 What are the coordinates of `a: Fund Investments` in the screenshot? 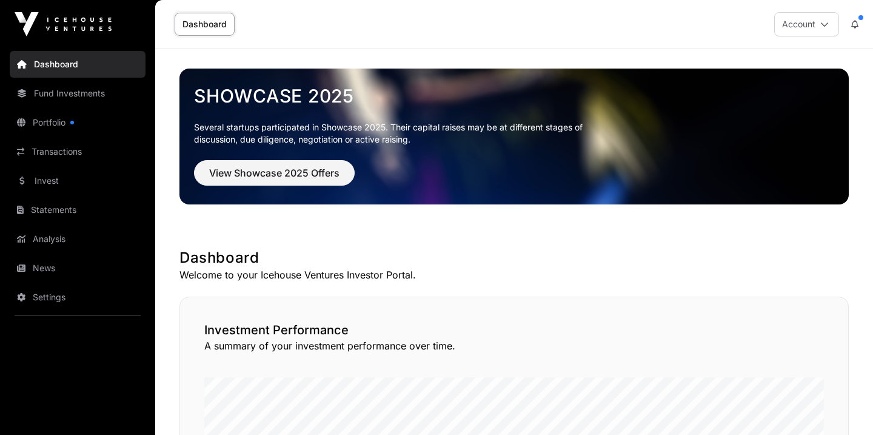 It's located at (78, 93).